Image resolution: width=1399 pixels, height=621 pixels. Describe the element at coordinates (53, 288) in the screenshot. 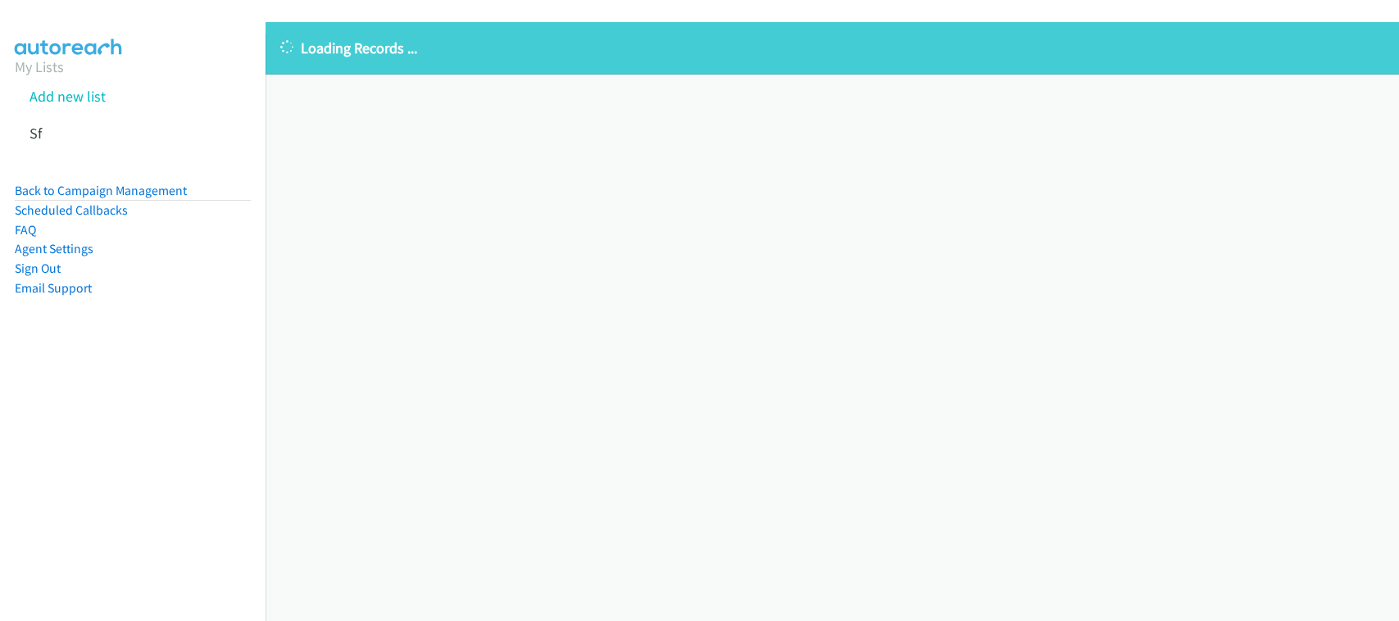

I see `a: Email Support` at that location.